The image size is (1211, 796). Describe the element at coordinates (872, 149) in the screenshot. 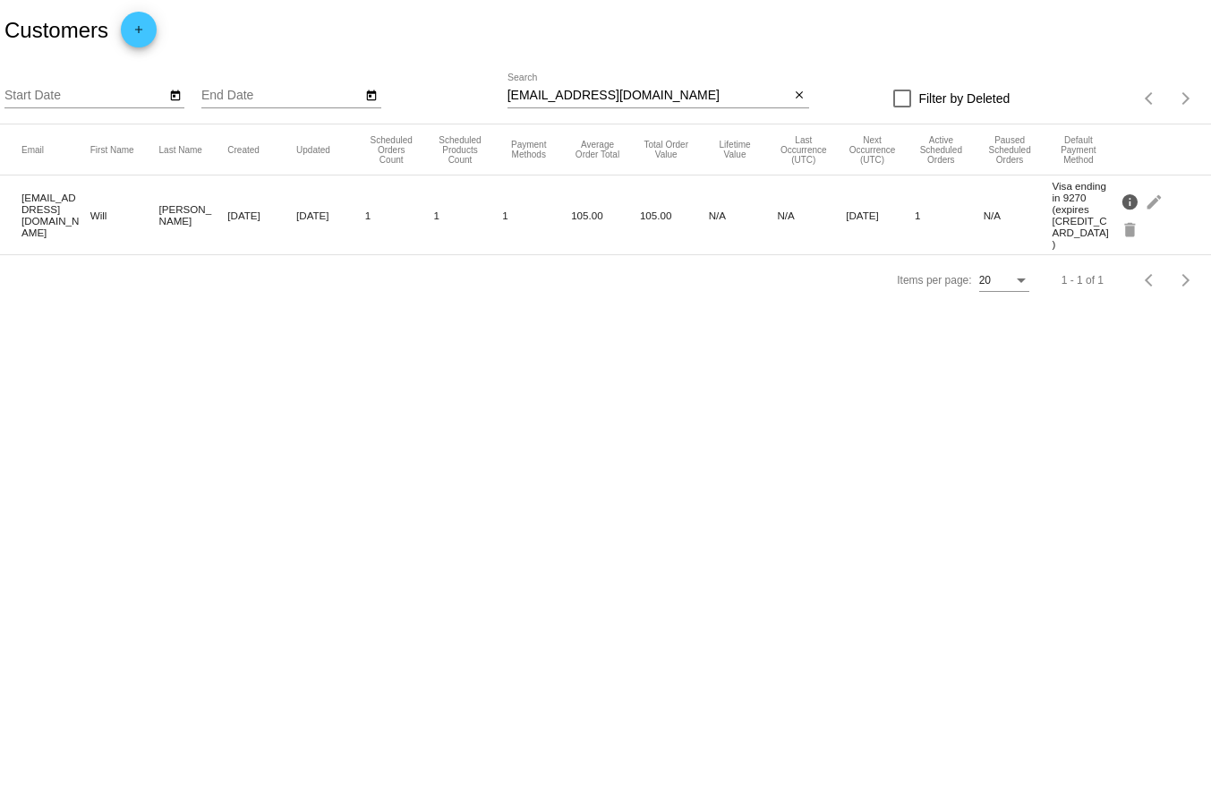

I see `button: Change sorting for NextScheduledOrderOccurrenceUtc` at that location.